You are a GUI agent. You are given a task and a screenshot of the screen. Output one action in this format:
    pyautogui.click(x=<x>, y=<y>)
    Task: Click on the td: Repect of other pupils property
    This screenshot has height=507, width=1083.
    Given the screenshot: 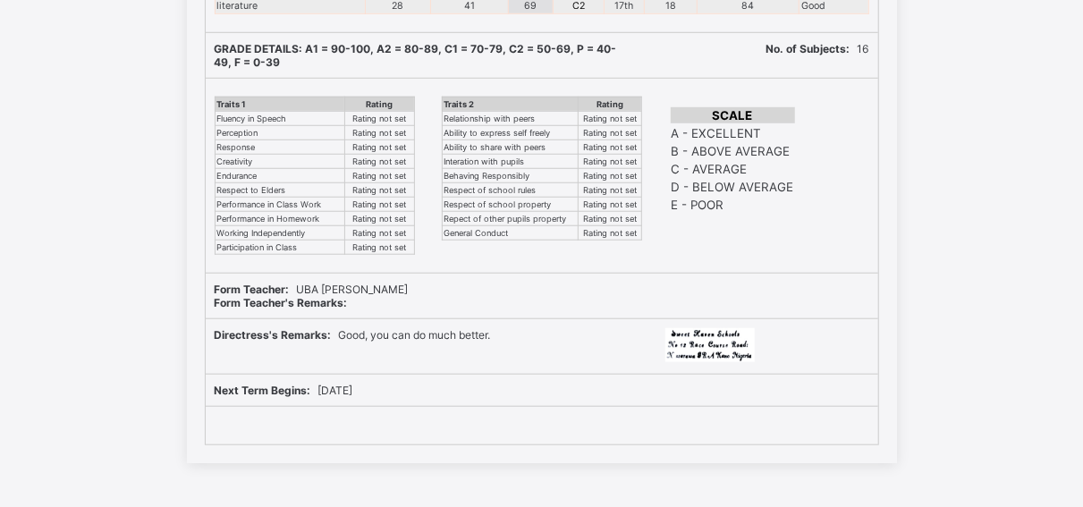 What is the action you would take?
    pyautogui.click(x=510, y=218)
    